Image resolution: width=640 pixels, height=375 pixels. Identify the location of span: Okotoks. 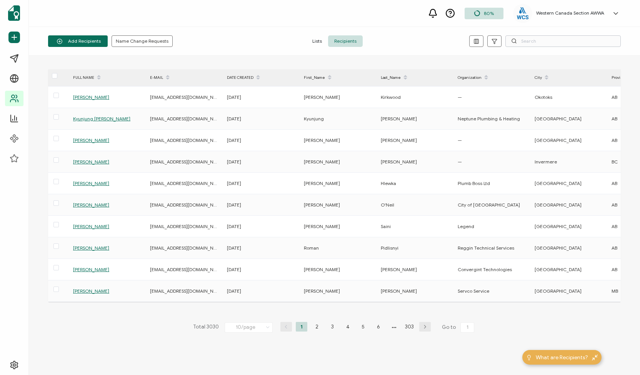
(543, 97).